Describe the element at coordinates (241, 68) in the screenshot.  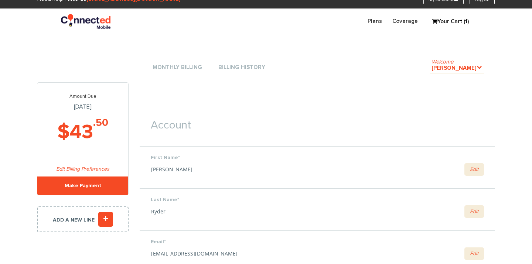
I see `a: Billing History` at that location.